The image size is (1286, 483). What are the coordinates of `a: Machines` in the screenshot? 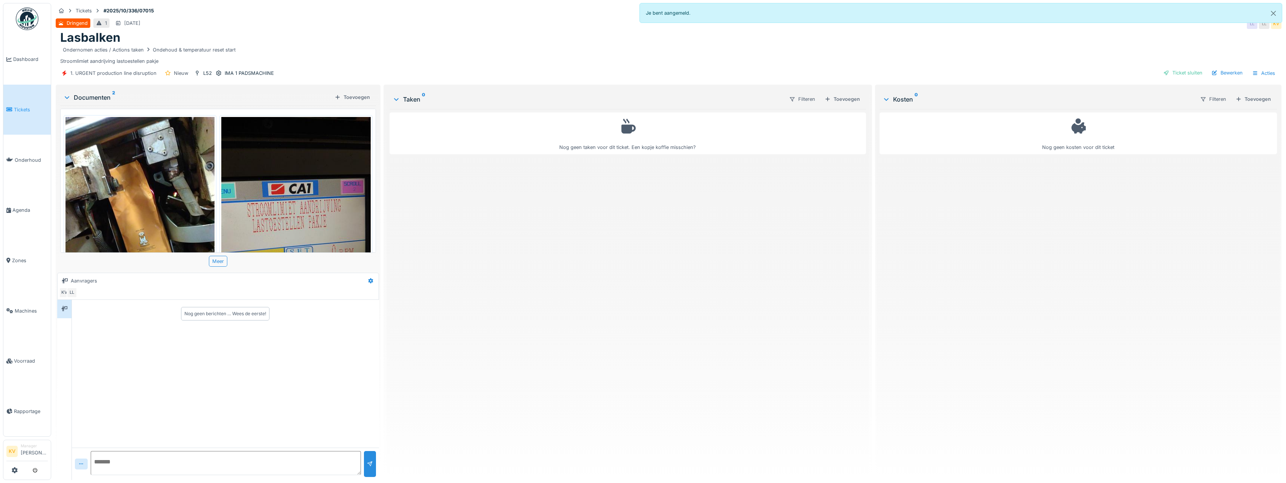 It's located at (27, 311).